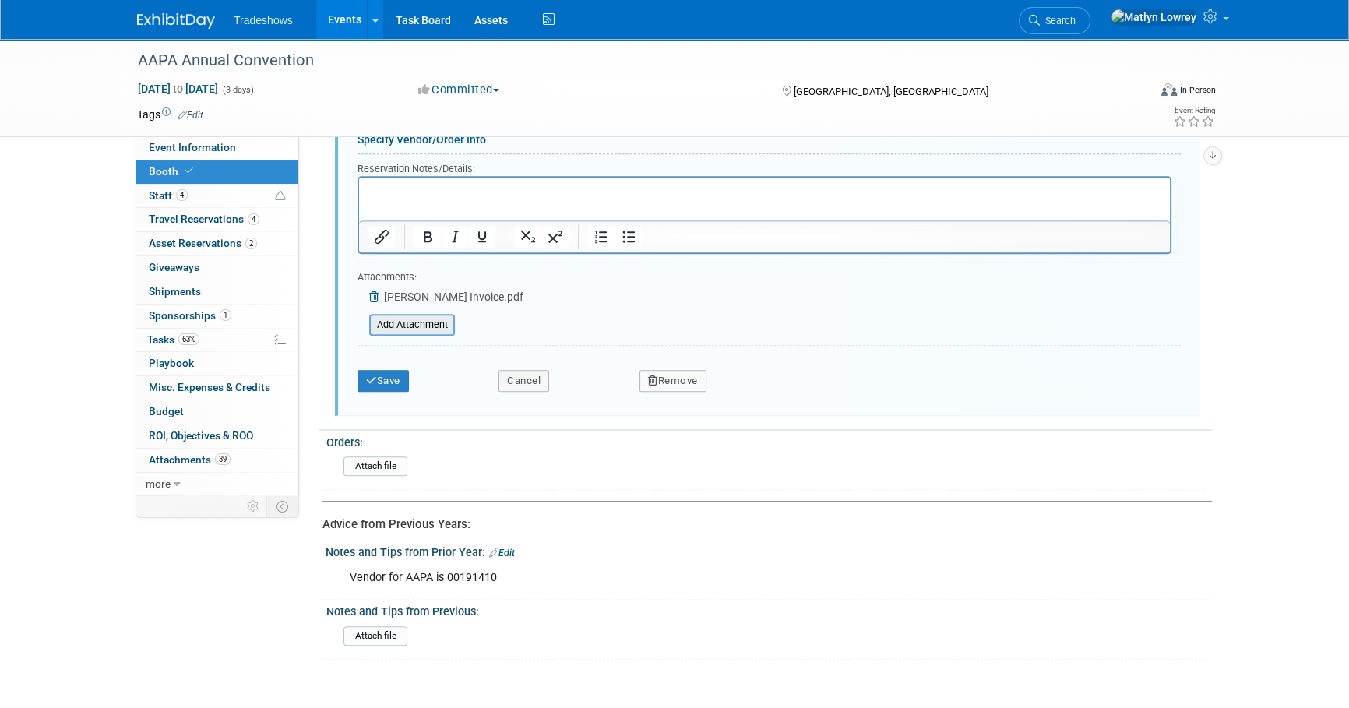  What do you see at coordinates (601, 237) in the screenshot?
I see `button: Numbered list` at bounding box center [601, 237].